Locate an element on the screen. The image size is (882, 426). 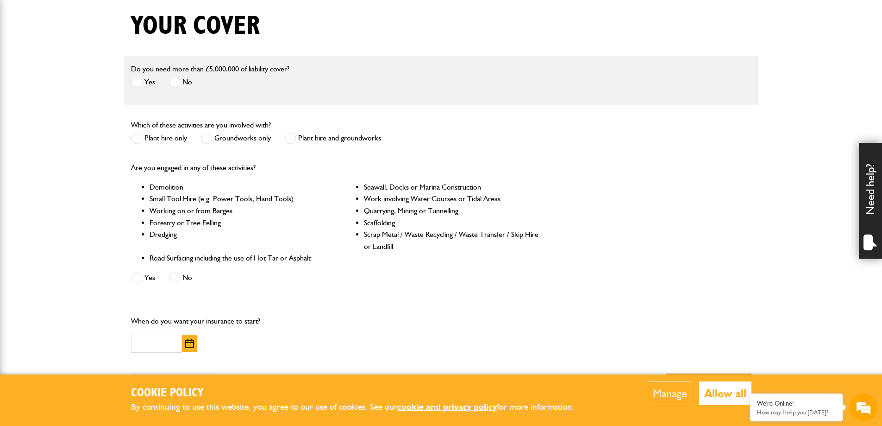
img: Choose date is located at coordinates (189, 343).